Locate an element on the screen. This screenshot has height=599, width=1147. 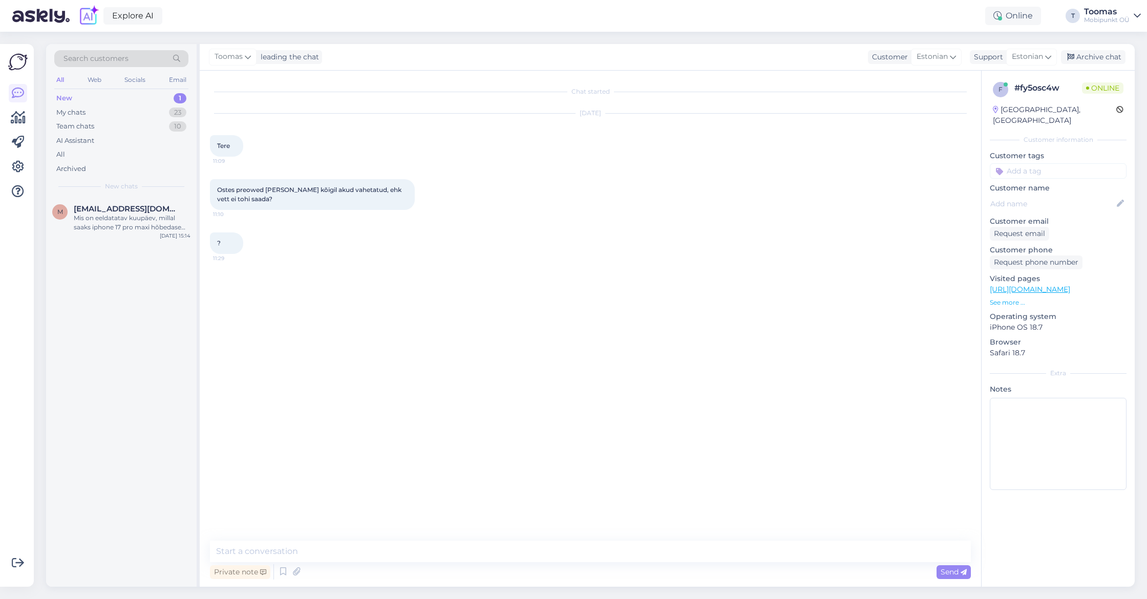
div: Mis on eeldatatav kuupäev, millal saaks iphone 17 pro maxi hõbedase 256GB kätte? is located at coordinates (132, 223).